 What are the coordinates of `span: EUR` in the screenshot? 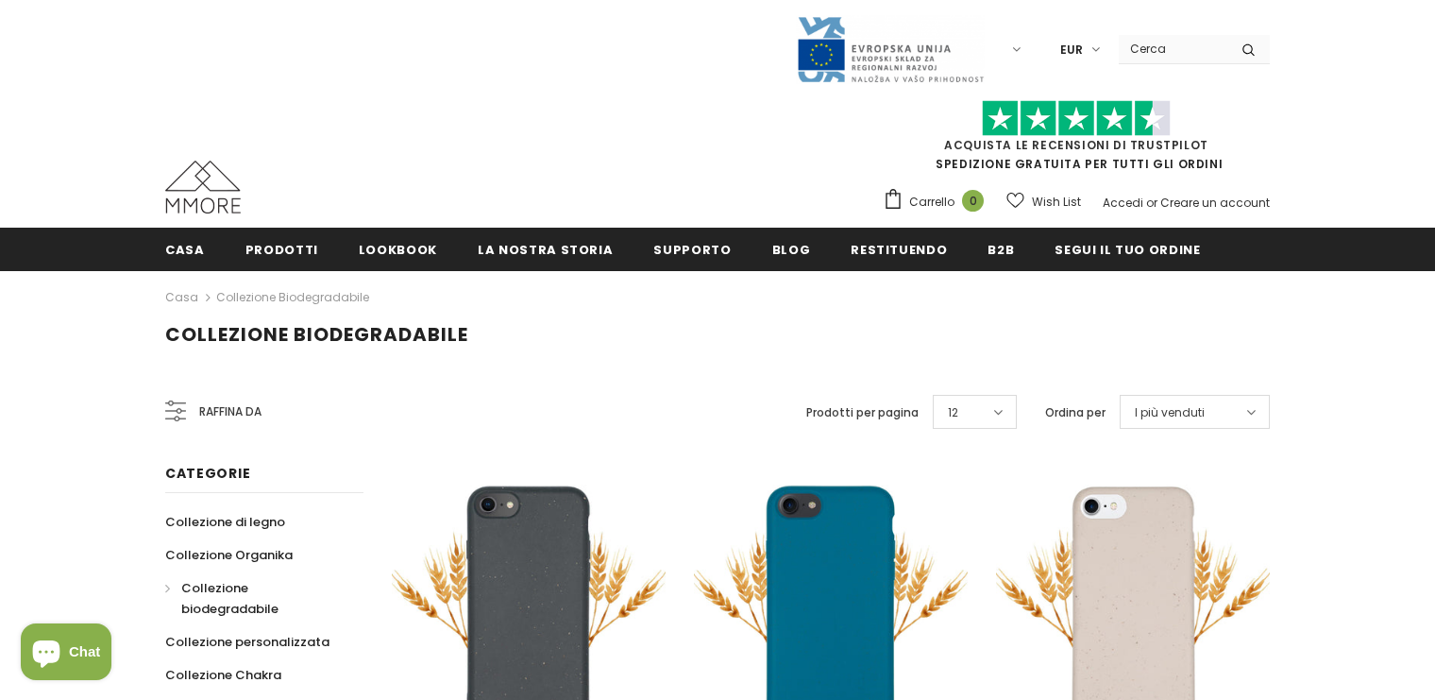 It's located at (1072, 50).